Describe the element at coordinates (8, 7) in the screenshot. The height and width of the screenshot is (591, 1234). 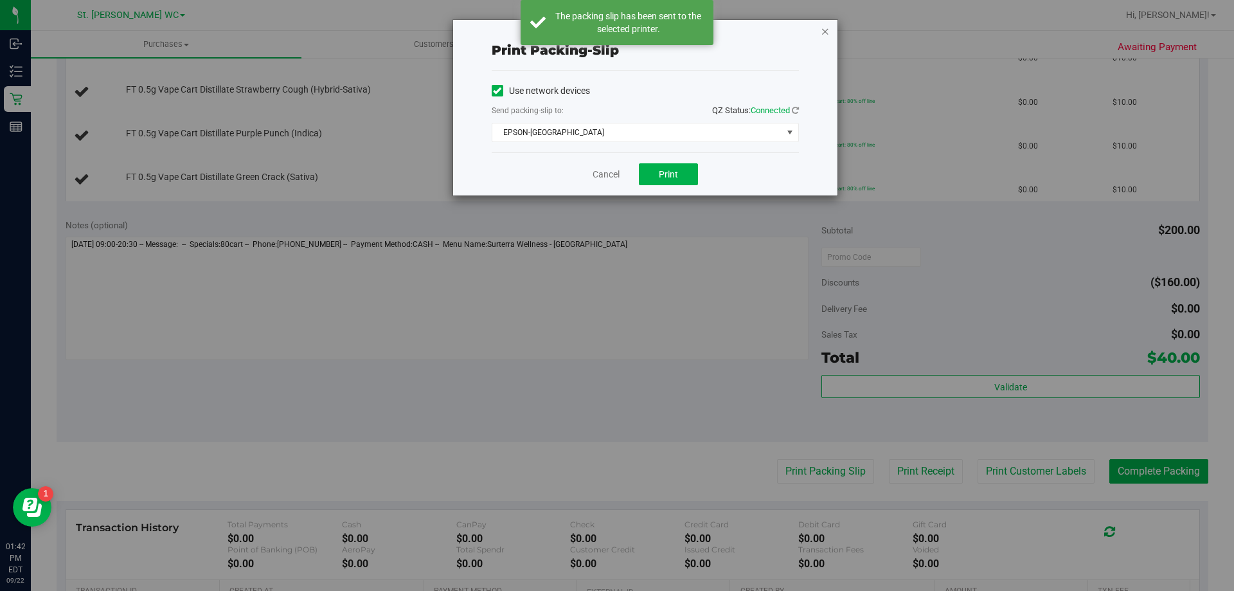
I see `span: 1` at that location.